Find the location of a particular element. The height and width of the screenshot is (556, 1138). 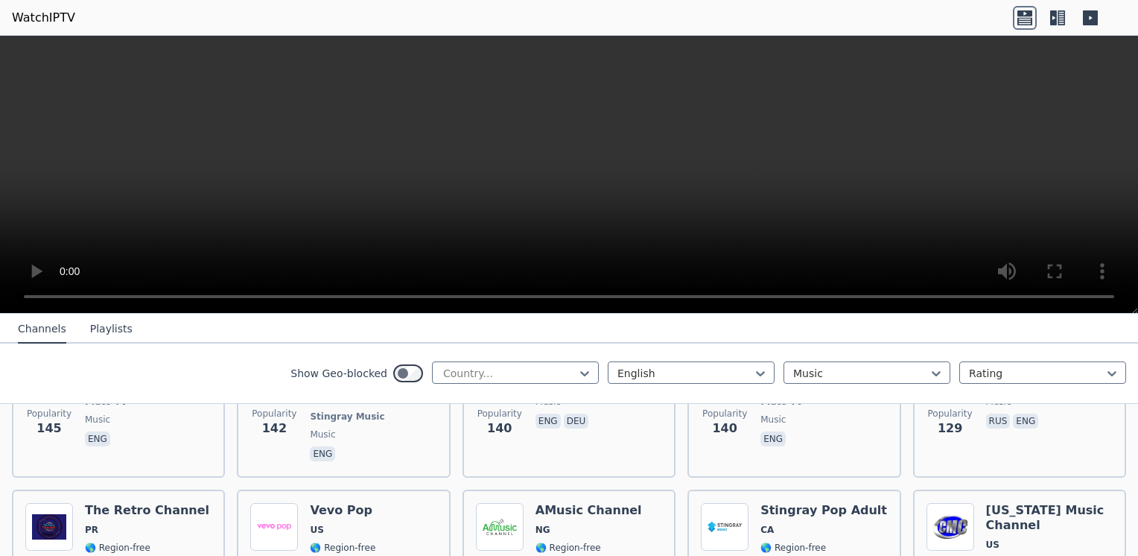

h6: Vevo Pop is located at coordinates (343, 510).